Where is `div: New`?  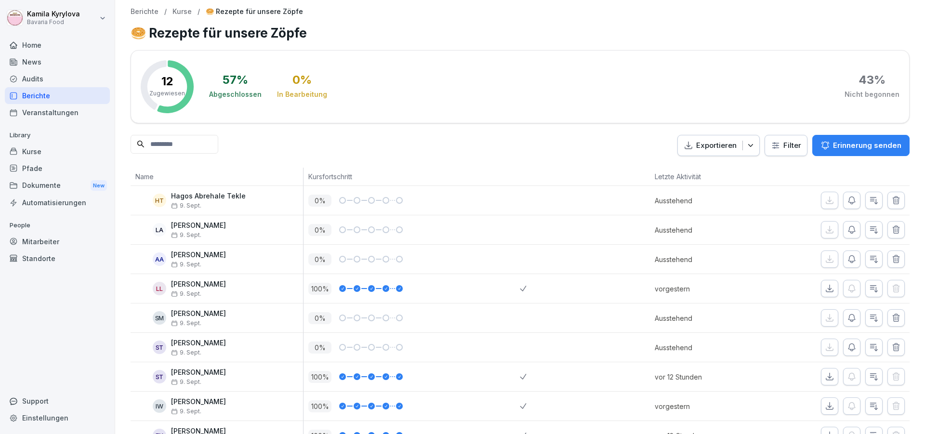
div: New is located at coordinates (99, 185).